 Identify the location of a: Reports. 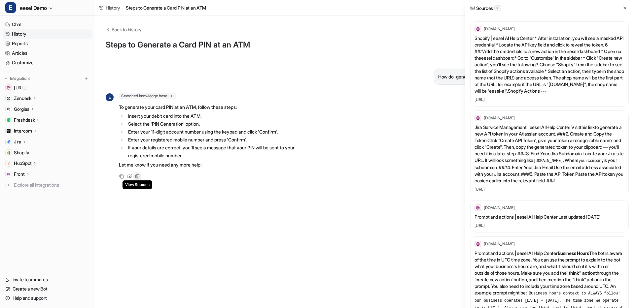
(47, 44).